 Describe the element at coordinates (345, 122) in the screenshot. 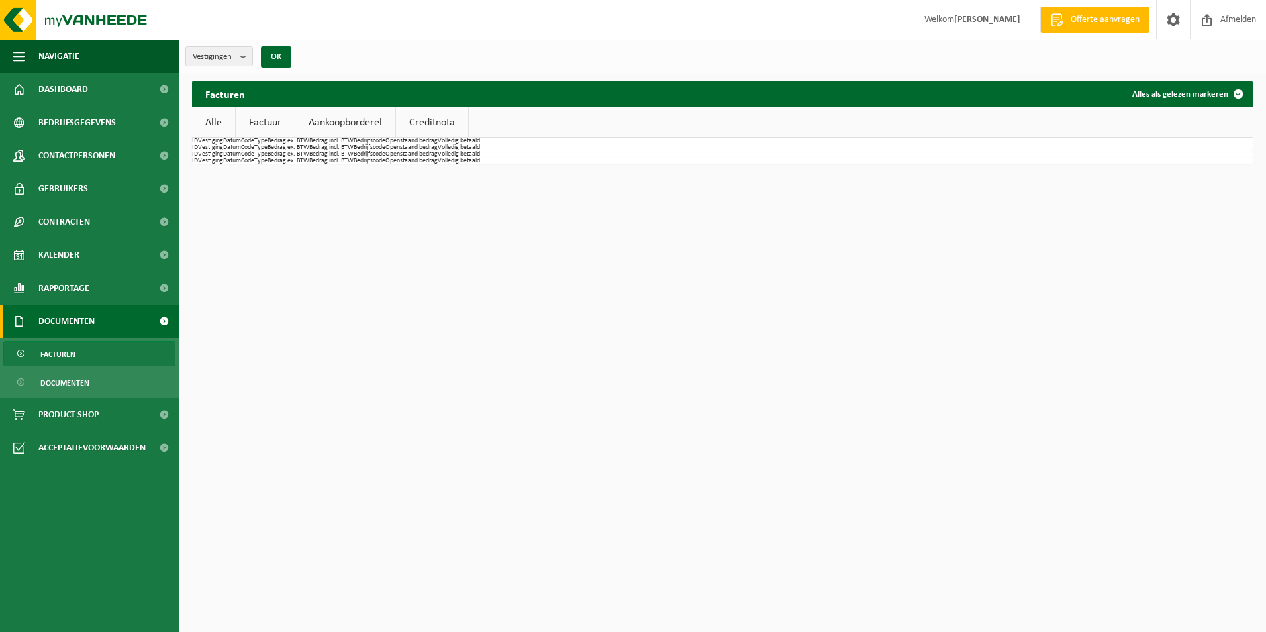

I see `a: Aankoopborderel` at that location.